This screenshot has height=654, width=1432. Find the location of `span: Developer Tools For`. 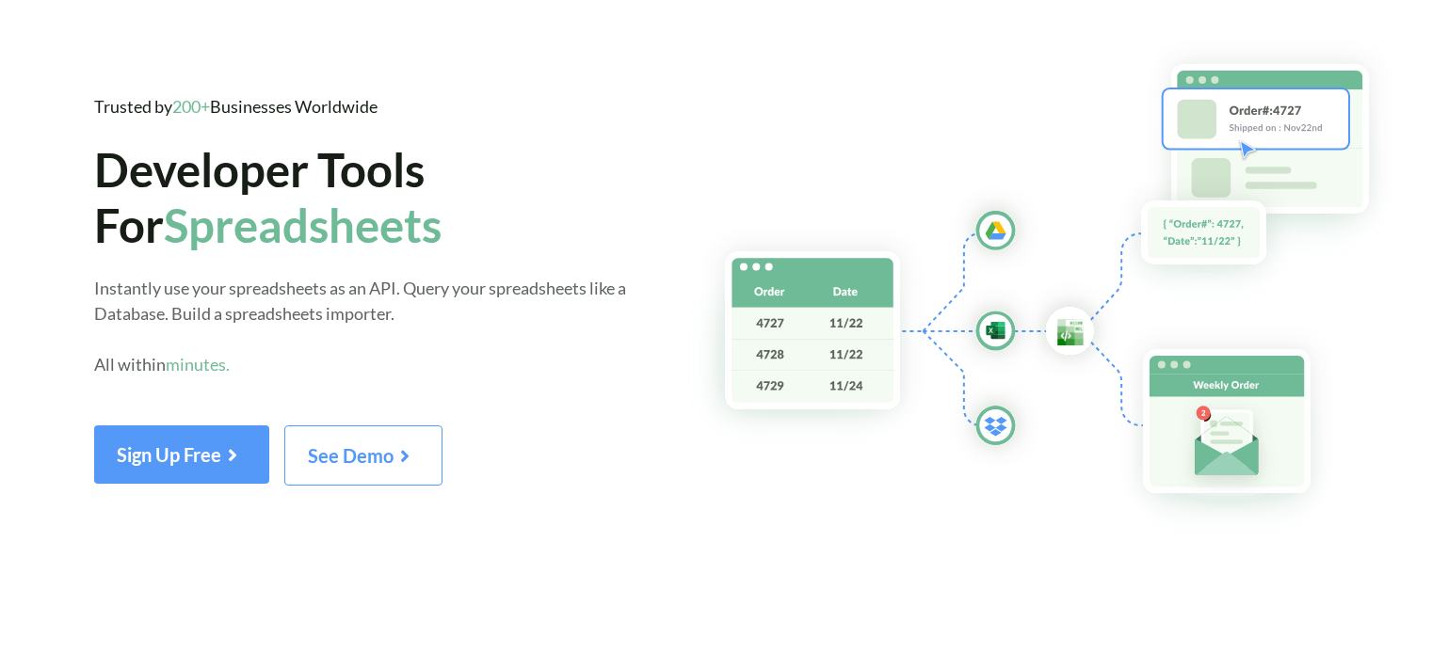

span: Developer Tools For is located at coordinates (267, 197).